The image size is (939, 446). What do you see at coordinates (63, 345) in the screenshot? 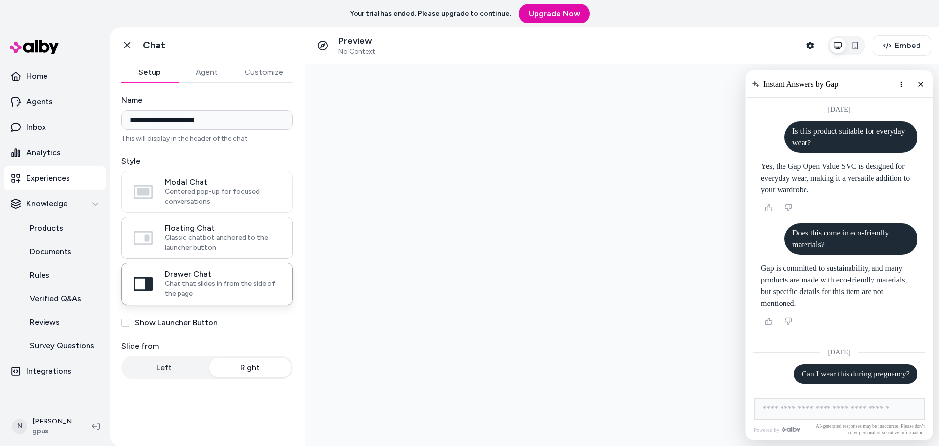
I see `a: Survey Questions` at bounding box center [63, 345].